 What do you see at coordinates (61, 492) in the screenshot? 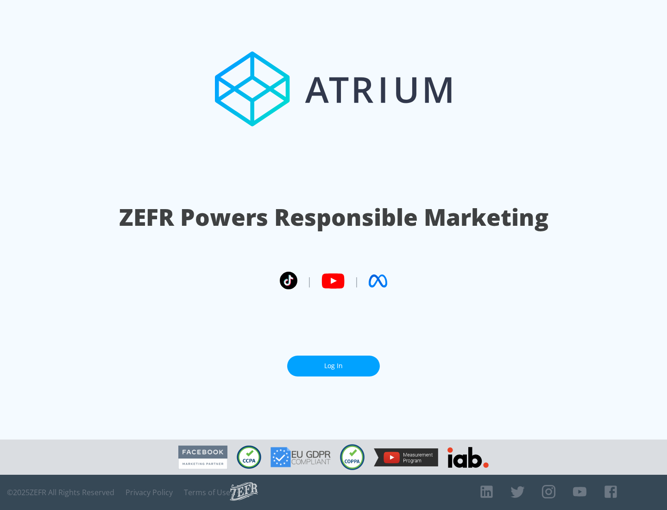
I see `span: © 2025 ZEFR All Rights Reserved` at bounding box center [61, 492].